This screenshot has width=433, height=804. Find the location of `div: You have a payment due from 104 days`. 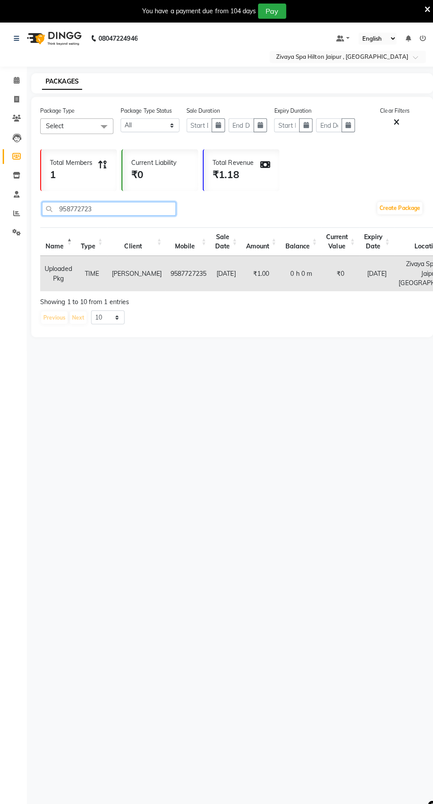

div: You have a payment due from 104 days is located at coordinates (197, 11).